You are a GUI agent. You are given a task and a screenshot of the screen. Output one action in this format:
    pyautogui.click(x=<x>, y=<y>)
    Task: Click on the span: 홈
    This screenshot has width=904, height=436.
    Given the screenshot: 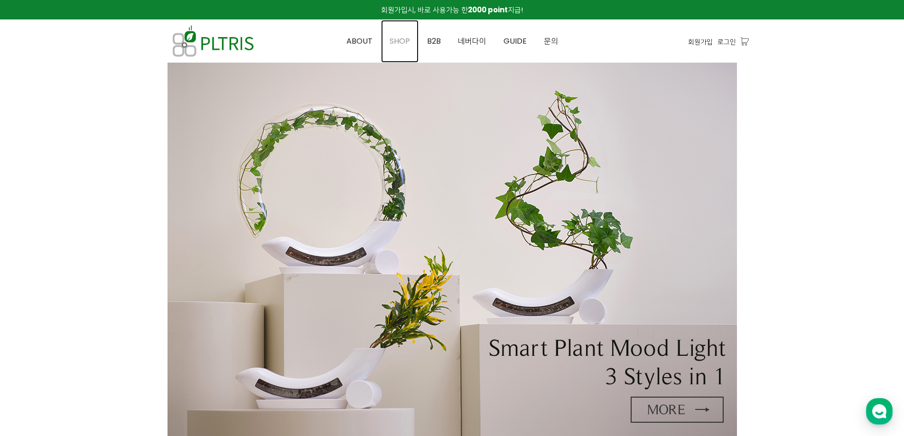 What is the action you would take?
    pyautogui.click(x=33, y=319)
    